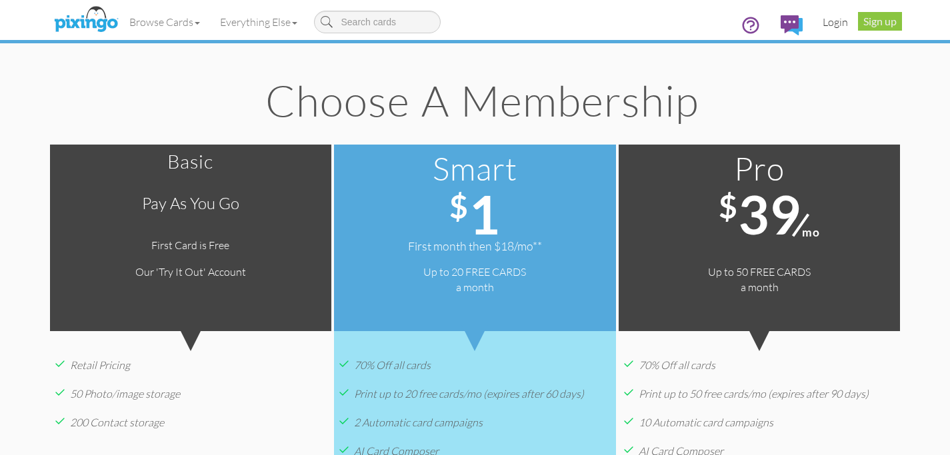 Image resolution: width=950 pixels, height=455 pixels. What do you see at coordinates (484, 214) in the screenshot?
I see `span: 1` at bounding box center [484, 214].